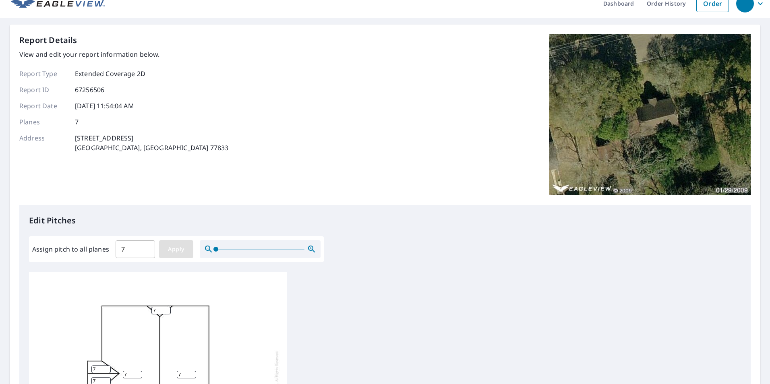 This screenshot has height=384, width=770. What do you see at coordinates (44, 143) in the screenshot?
I see `p: Address` at bounding box center [44, 143].